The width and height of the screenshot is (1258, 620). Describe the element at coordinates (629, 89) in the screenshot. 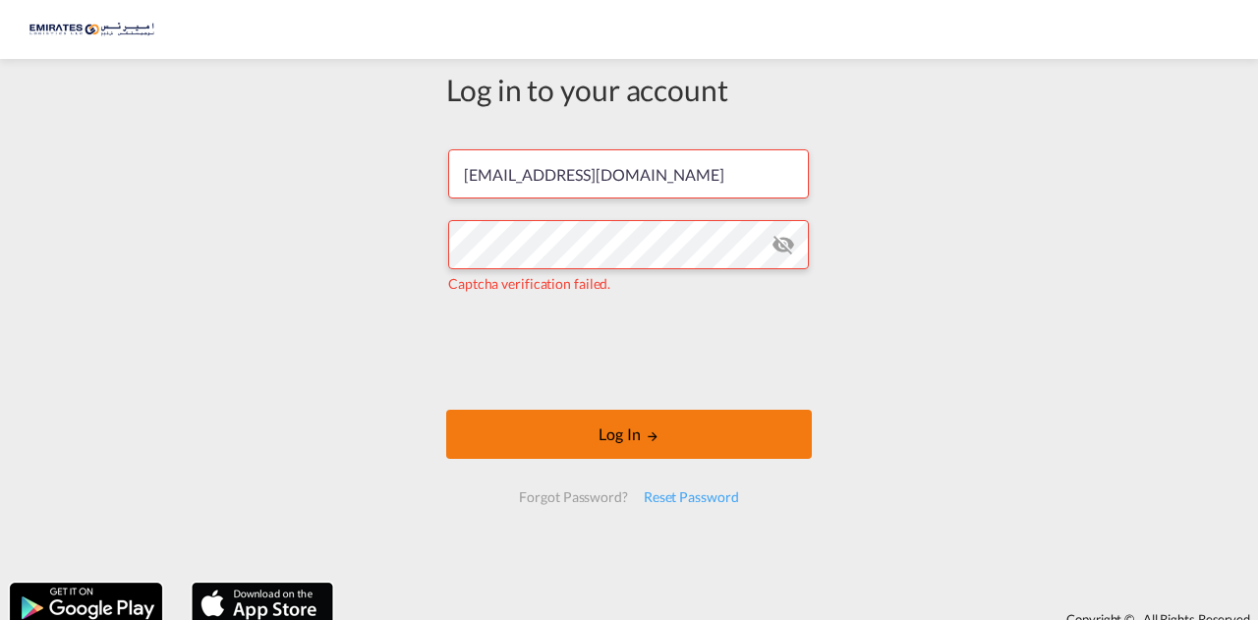

I see `div: Log in to your account` at that location.